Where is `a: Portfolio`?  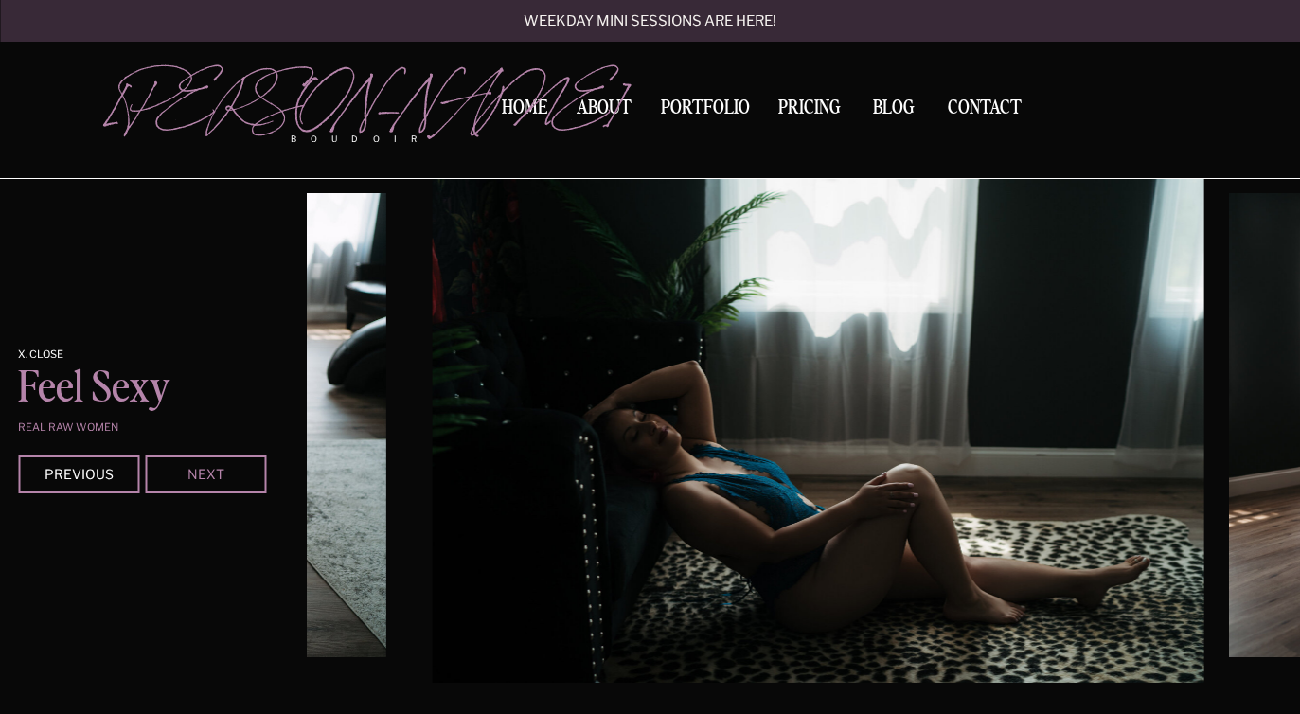
a: Portfolio is located at coordinates (705, 111).